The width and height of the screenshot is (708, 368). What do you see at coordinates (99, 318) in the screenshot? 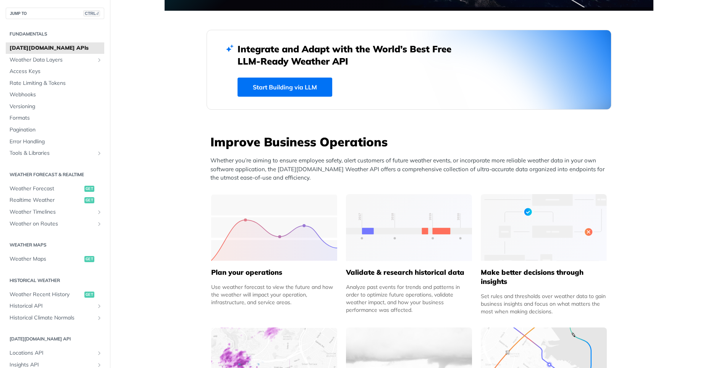
I see `button: Show subpages for Historical Climate Normals` at bounding box center [99, 318].